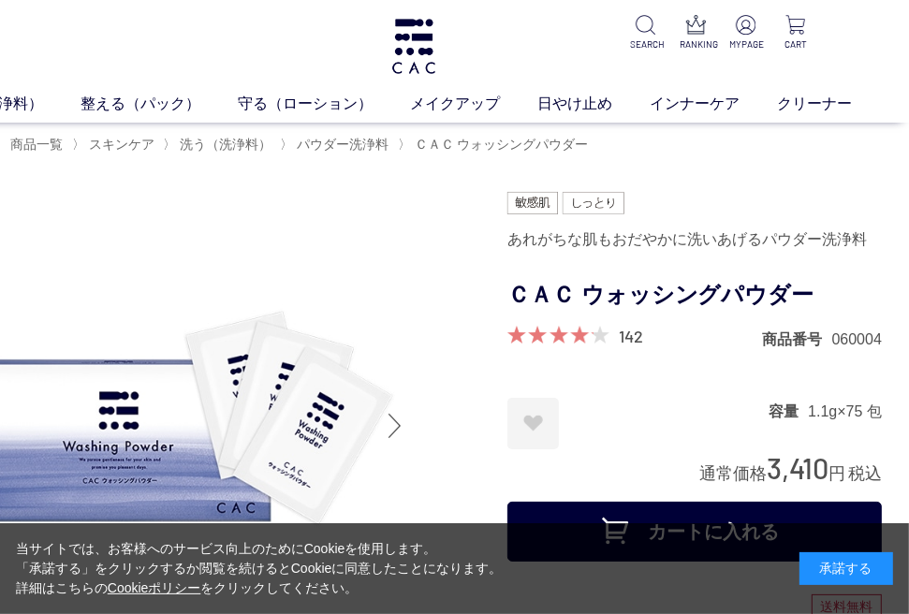 The width and height of the screenshot is (909, 614). What do you see at coordinates (798, 467) in the screenshot?
I see `span: 3,410` at bounding box center [798, 467].